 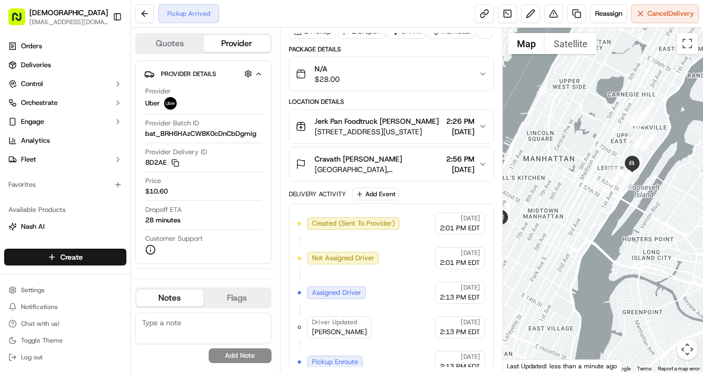 What do you see at coordinates (392, 102) in the screenshot?
I see `div: Location Details` at bounding box center [392, 102].